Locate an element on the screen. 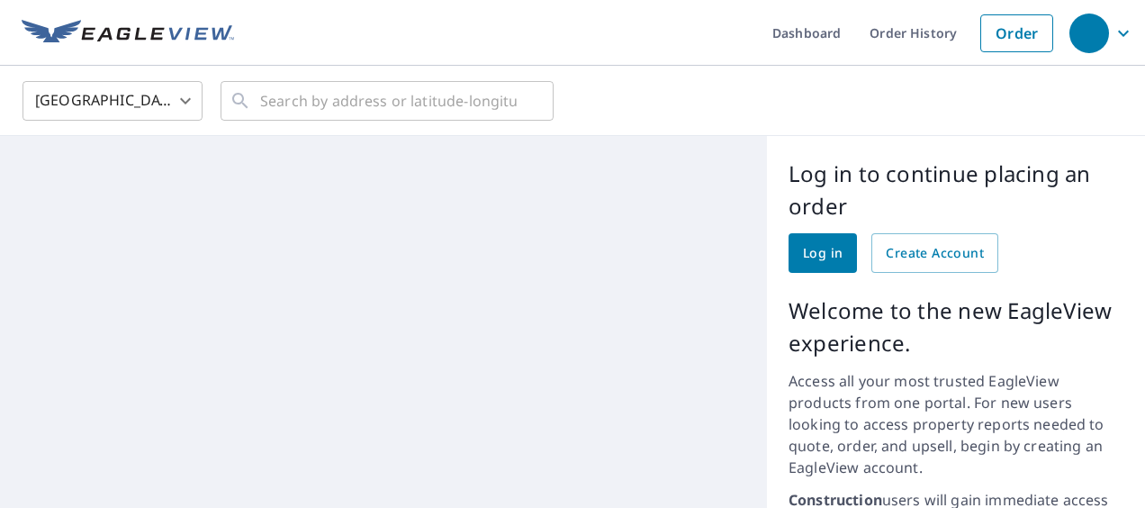 The image size is (1145, 508). p: Welcome to the new EagleView experience. is located at coordinates (956, 327).